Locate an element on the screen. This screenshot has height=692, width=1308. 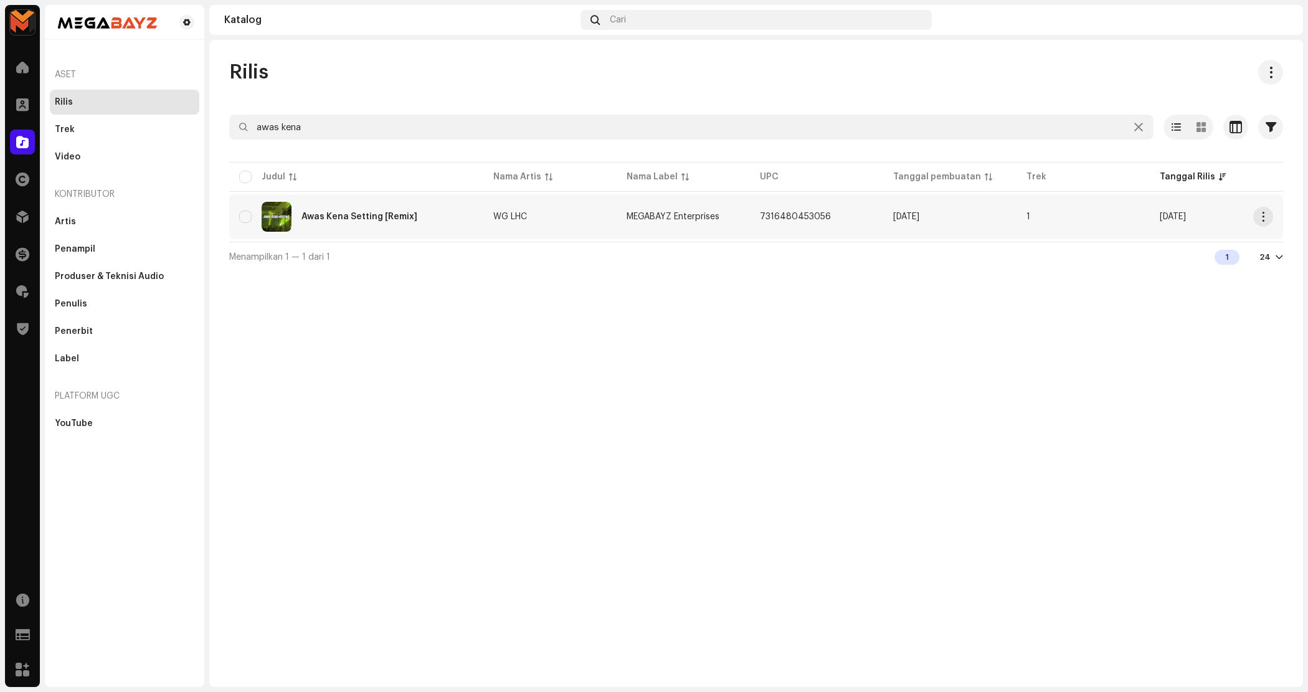
div: Tanggal pembuatan is located at coordinates (937, 177).